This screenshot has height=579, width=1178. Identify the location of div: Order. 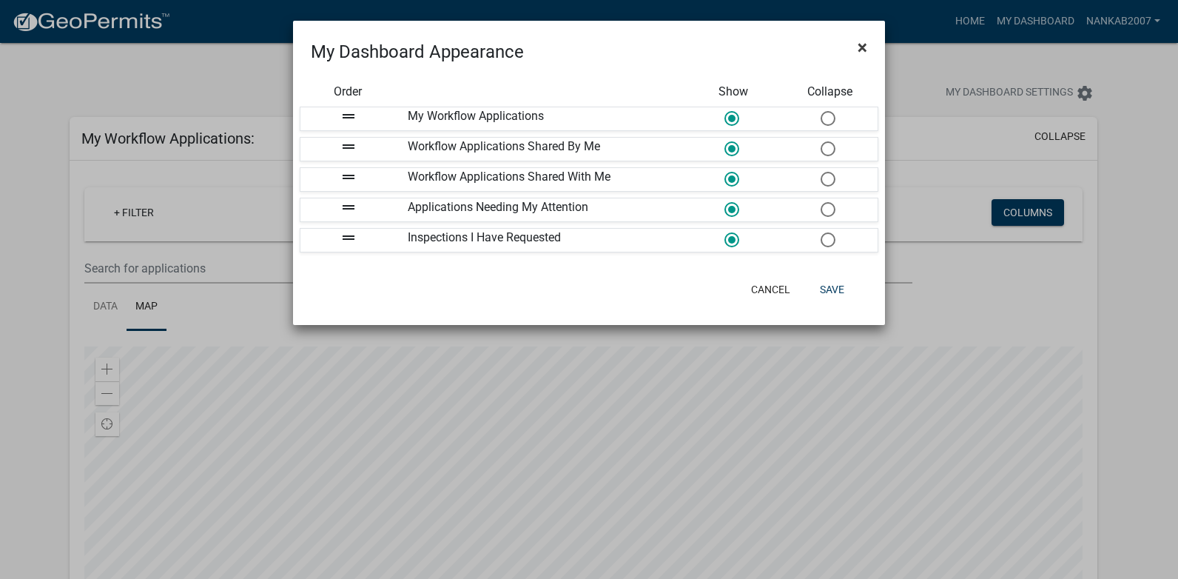
(348, 92).